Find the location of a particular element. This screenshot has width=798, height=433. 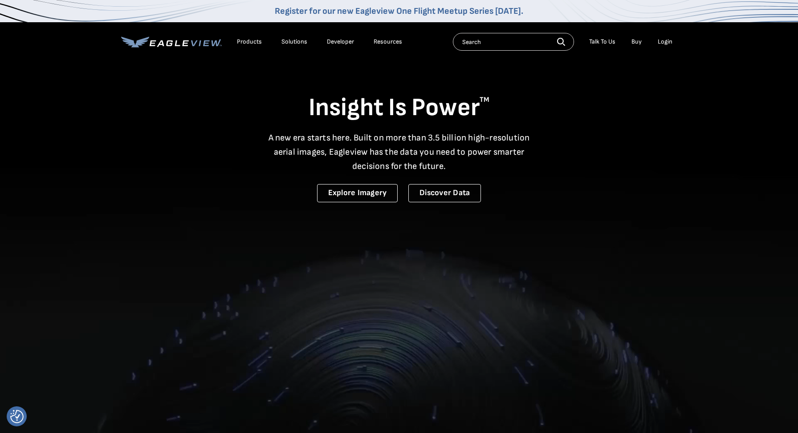

a: Buy is located at coordinates (636, 42).